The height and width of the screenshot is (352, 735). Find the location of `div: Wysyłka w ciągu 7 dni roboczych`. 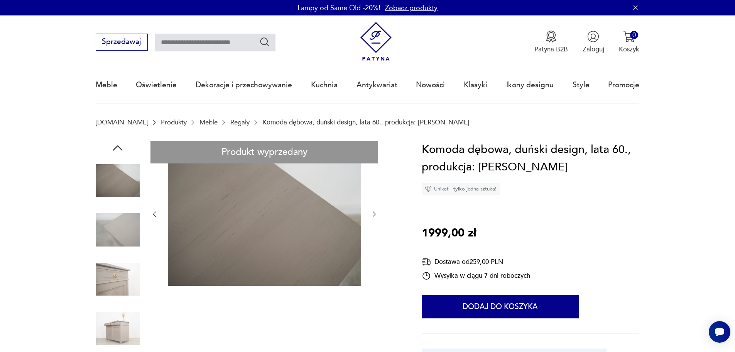

div: Wysyłka w ciągu 7 dni roboczych is located at coordinates (476, 276).